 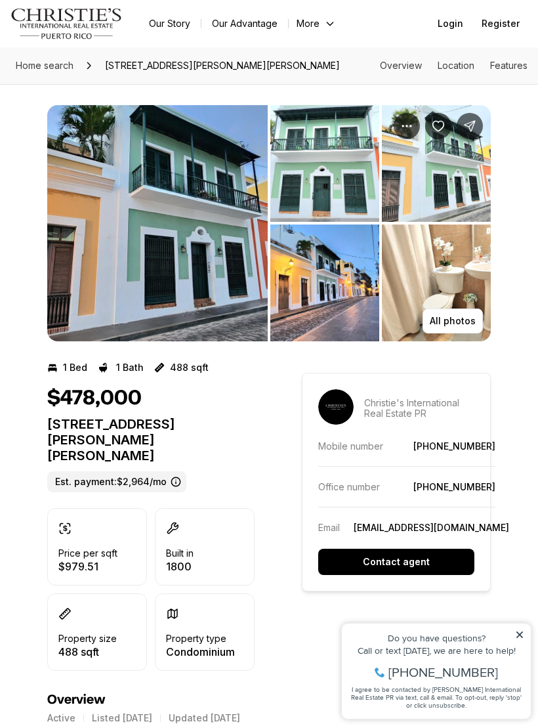 I want to click on button: More, so click(x=316, y=24).